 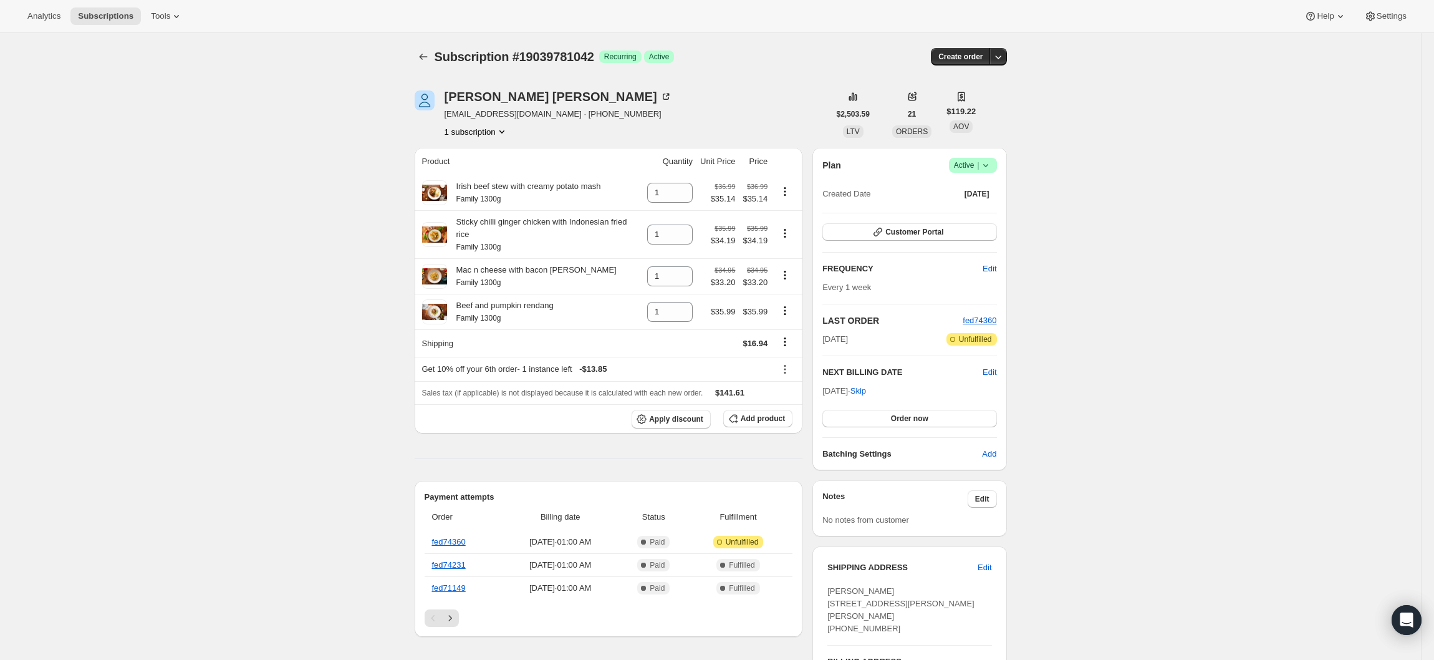 What do you see at coordinates (892, 321) in the screenshot?
I see `h2: LAST ORDER` at bounding box center [892, 321].